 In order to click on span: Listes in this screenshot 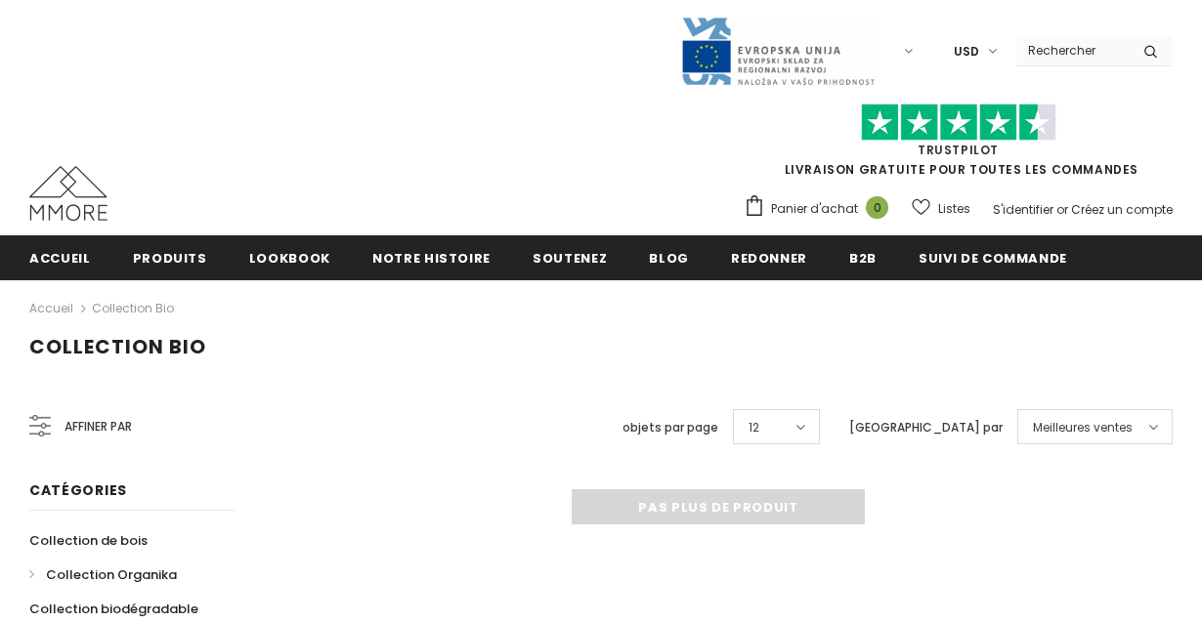, I will do `click(954, 209)`.